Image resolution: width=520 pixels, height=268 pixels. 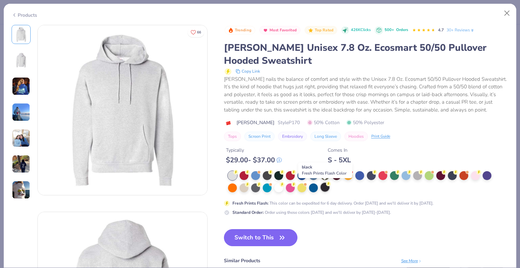 What do you see at coordinates (326, 136) in the screenshot?
I see `button: Long Sleeve` at bounding box center [326, 136].